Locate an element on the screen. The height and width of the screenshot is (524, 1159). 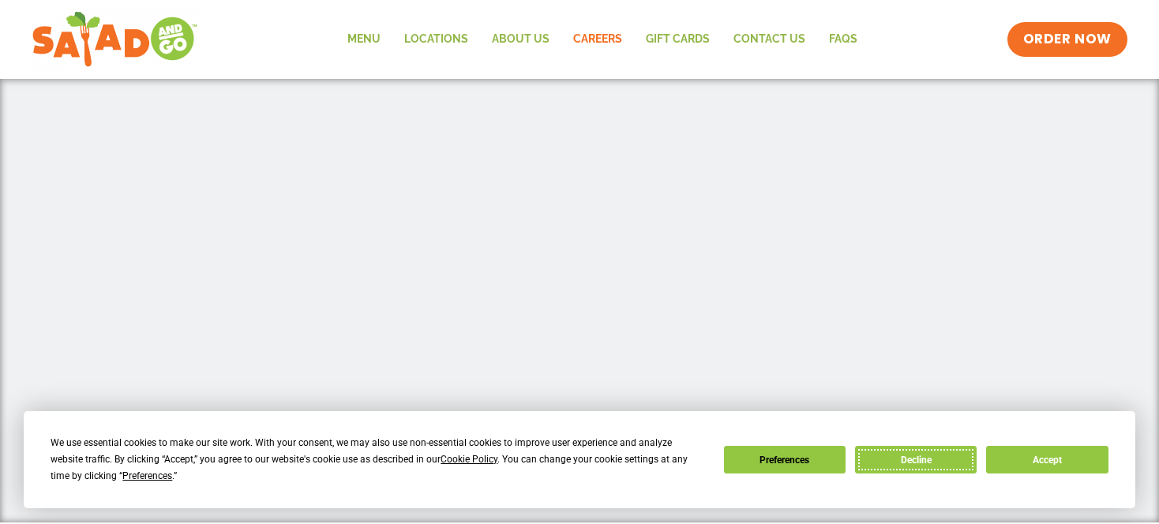
a: ORDER NOW is located at coordinates (1067, 39).